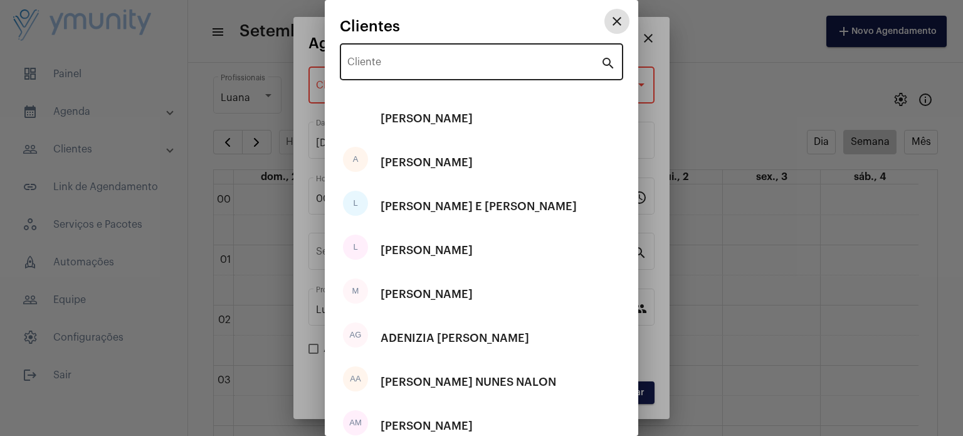  I want to click on input: Pesquisar cliente, so click(474, 65).